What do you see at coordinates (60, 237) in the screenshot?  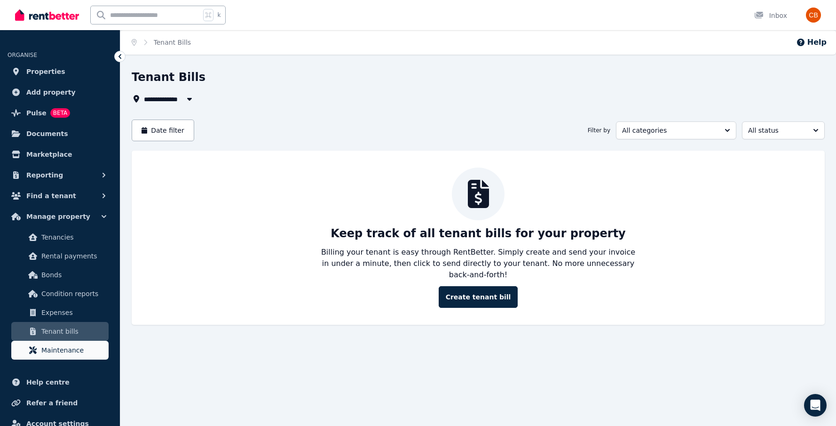 I see `a: Tenancies` at bounding box center [60, 237].